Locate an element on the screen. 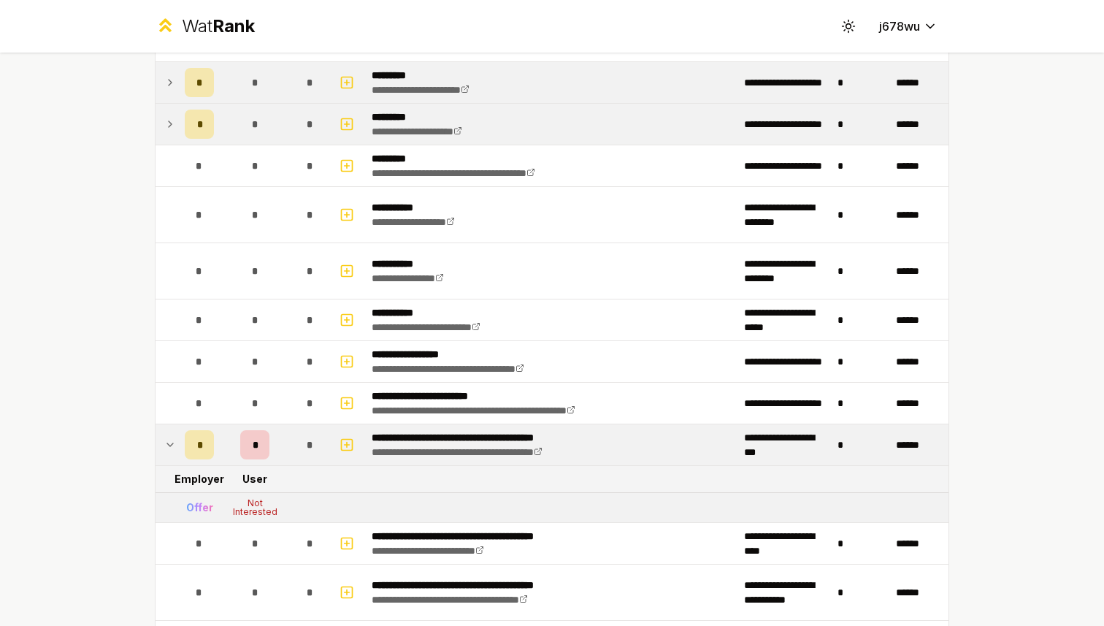 This screenshot has height=626, width=1104. div: Not Interested is located at coordinates (255, 508).